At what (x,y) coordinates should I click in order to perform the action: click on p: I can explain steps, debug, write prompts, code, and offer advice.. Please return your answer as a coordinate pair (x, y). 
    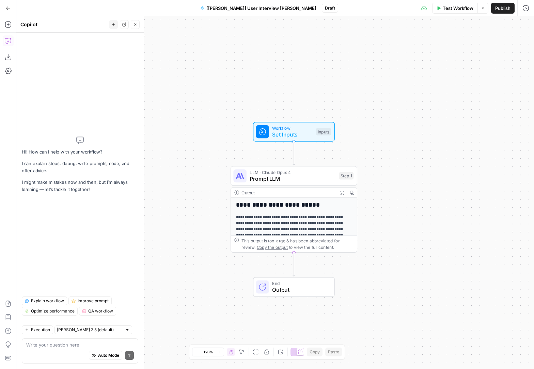
    Looking at the image, I should click on (80, 167).